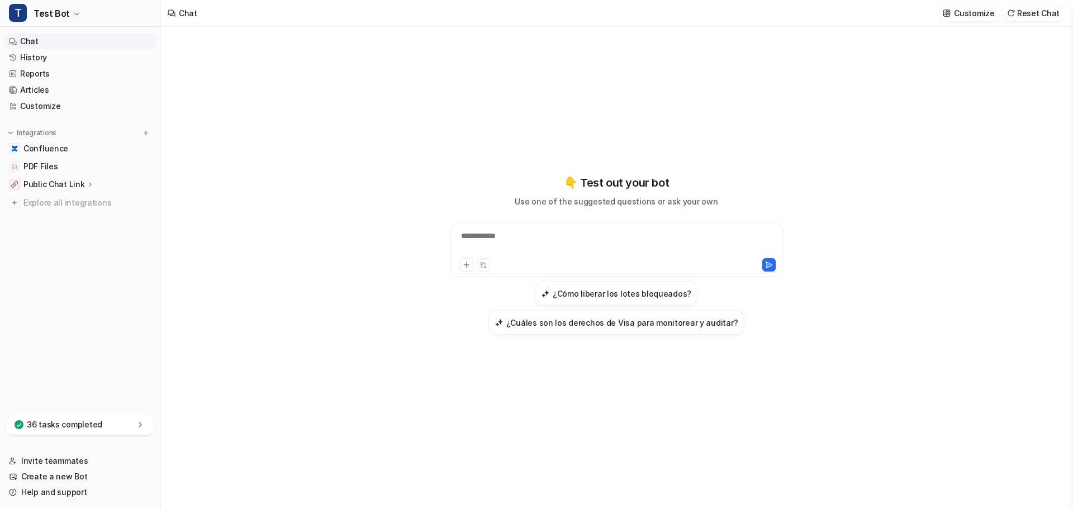 The image size is (1073, 509). I want to click on span: T, so click(18, 13).